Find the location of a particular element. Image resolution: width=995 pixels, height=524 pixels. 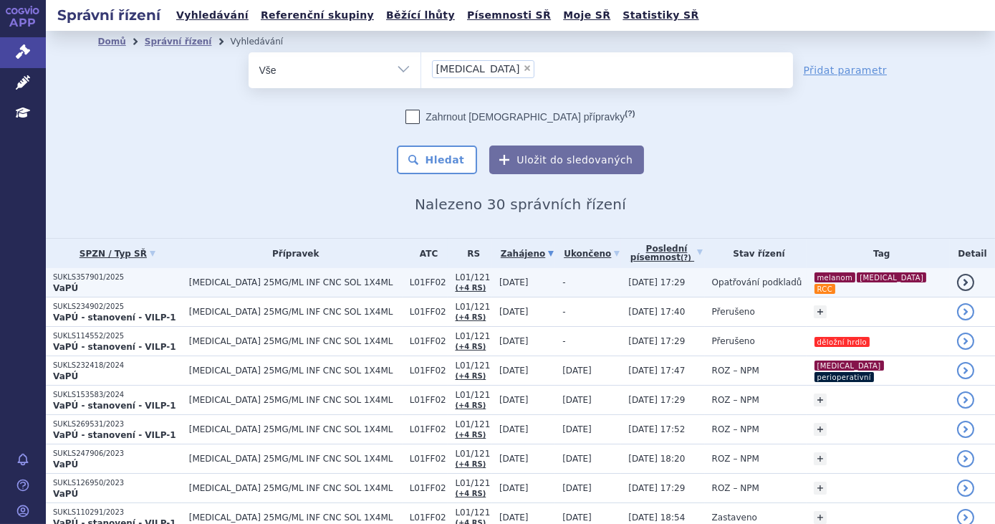

span: Zastaveno is located at coordinates (735, 517).